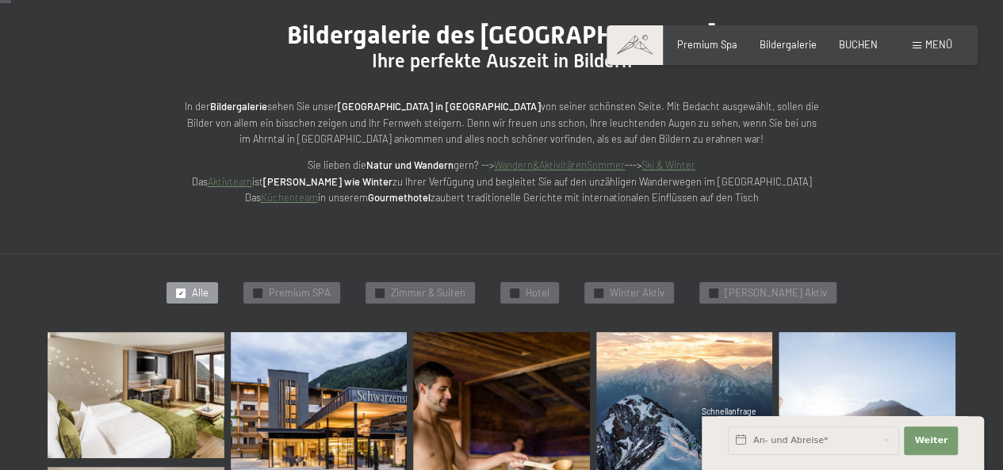 This screenshot has width=1003, height=470. Describe the element at coordinates (428, 293) in the screenshot. I see `span: Zimmer & Suiten` at that location.